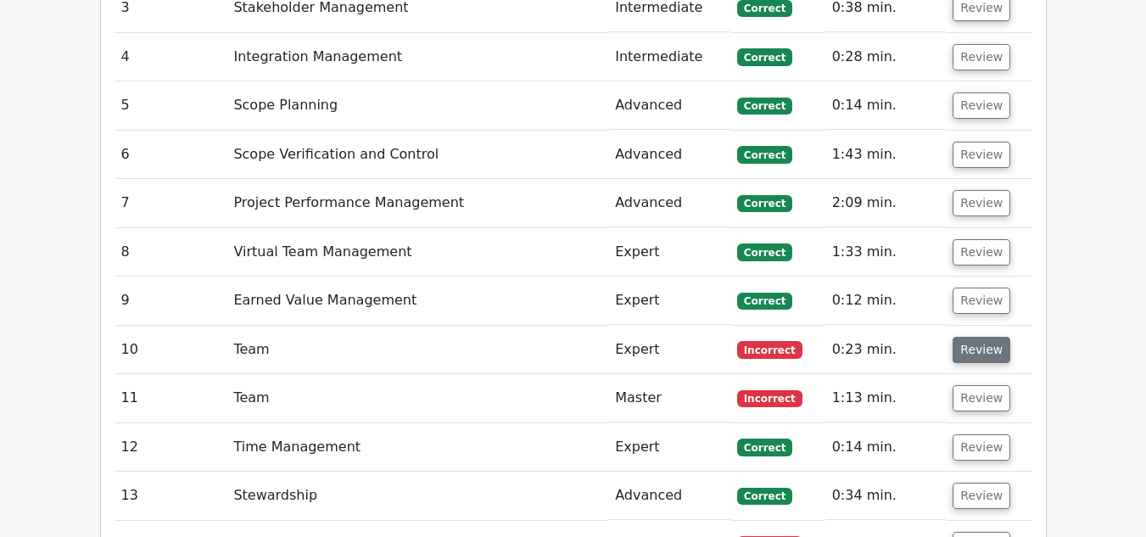 This screenshot has height=537, width=1146. Describe the element at coordinates (170, 300) in the screenshot. I see `td: 9` at that location.